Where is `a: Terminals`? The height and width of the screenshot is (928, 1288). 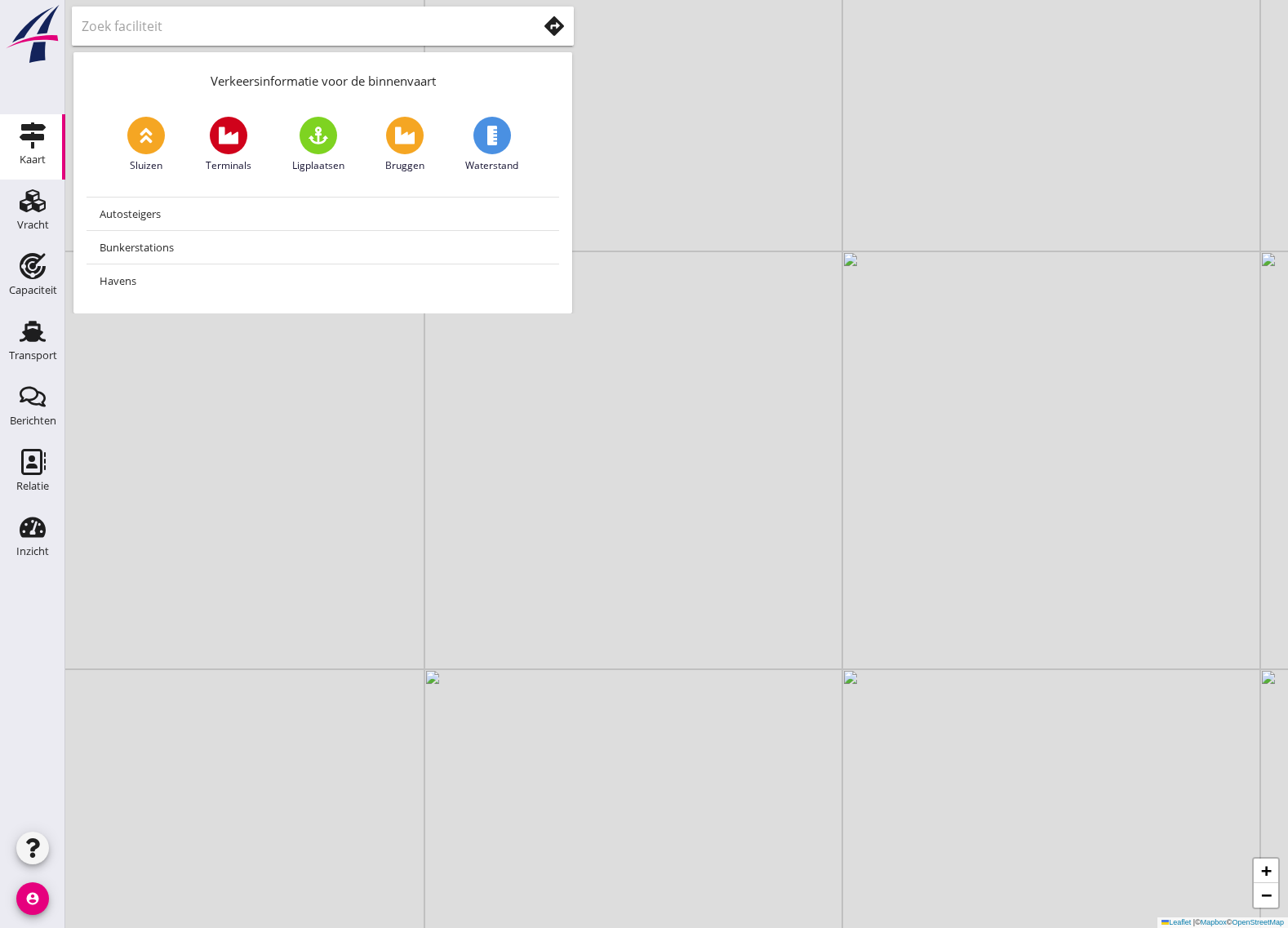
a: Terminals is located at coordinates (229, 144).